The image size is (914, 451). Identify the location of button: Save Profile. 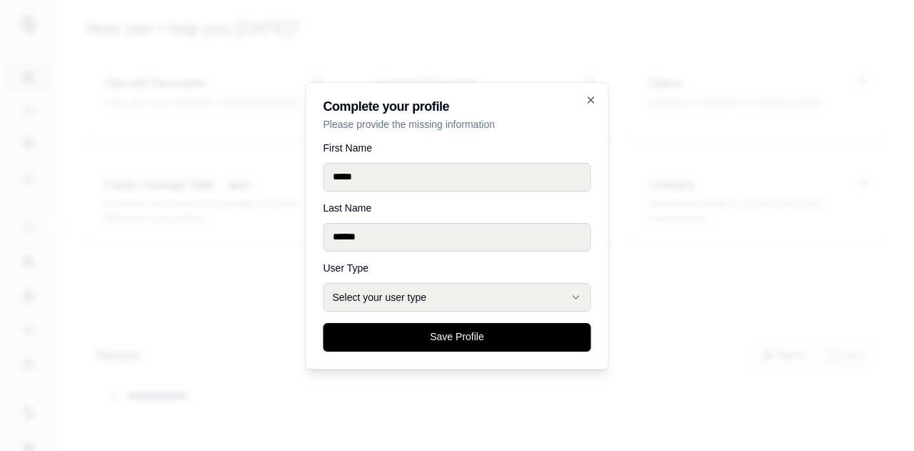
(457, 337).